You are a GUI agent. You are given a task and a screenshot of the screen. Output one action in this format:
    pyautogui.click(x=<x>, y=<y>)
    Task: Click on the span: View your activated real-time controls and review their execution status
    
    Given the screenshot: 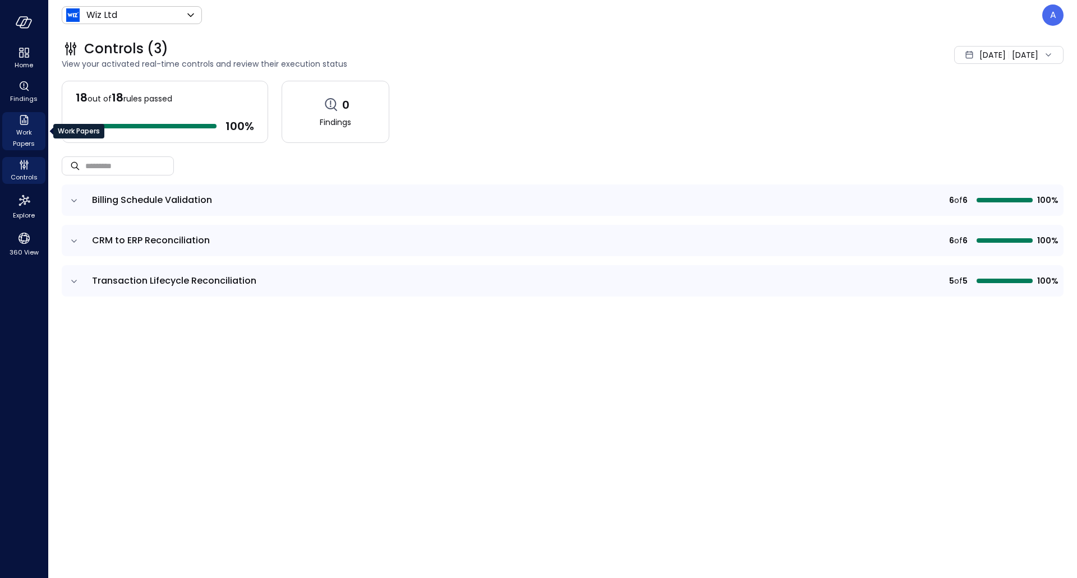 What is the action you would take?
    pyautogui.click(x=408, y=64)
    